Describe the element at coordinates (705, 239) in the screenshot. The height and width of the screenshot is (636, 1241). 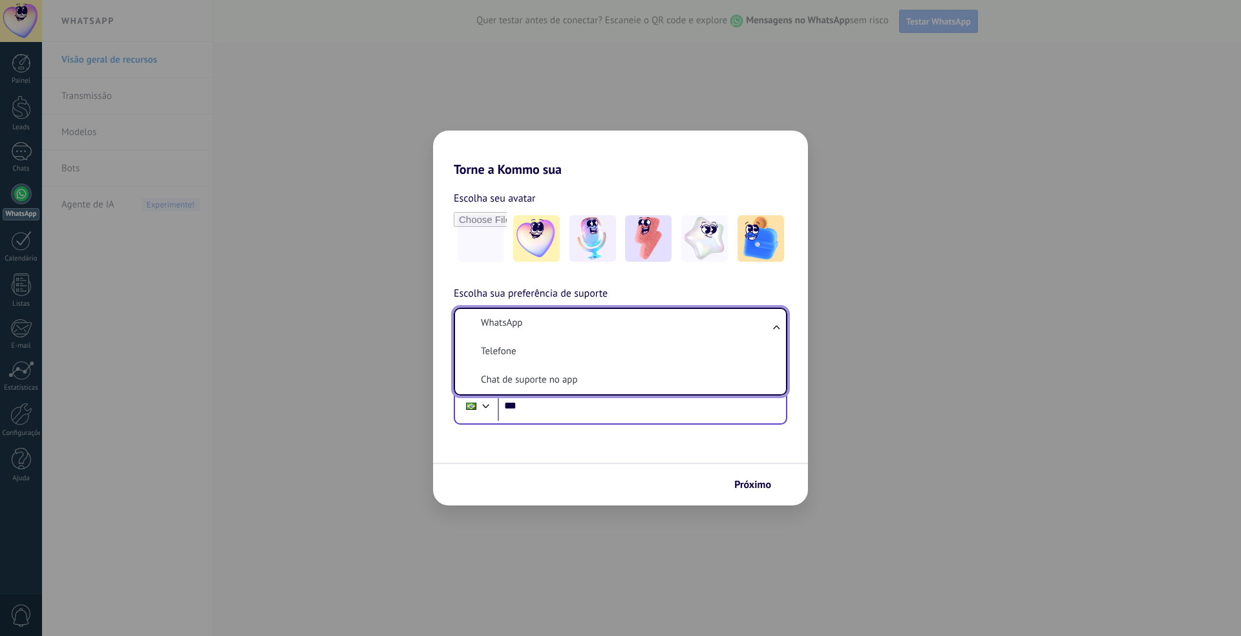
I see `img: -4.jpeg` at that location.